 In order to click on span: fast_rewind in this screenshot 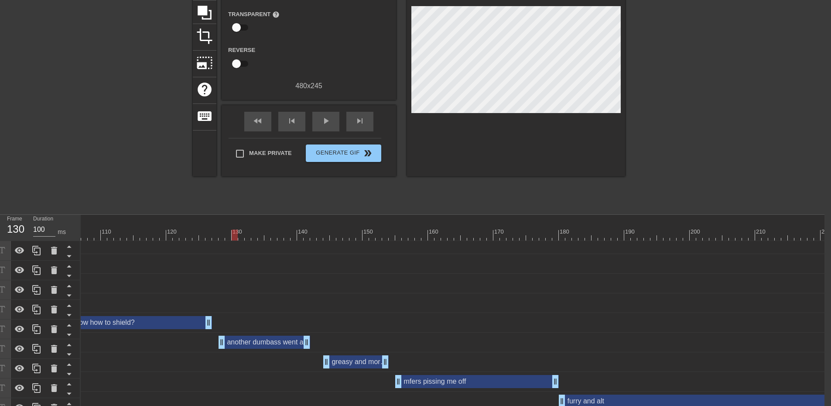, I will do `click(258, 121)`.